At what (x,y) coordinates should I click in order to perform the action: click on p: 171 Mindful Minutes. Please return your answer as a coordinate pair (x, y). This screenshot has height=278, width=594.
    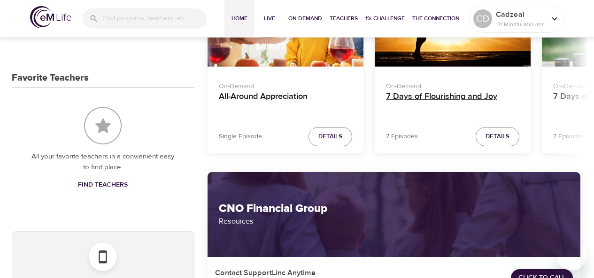
    Looking at the image, I should click on (520, 24).